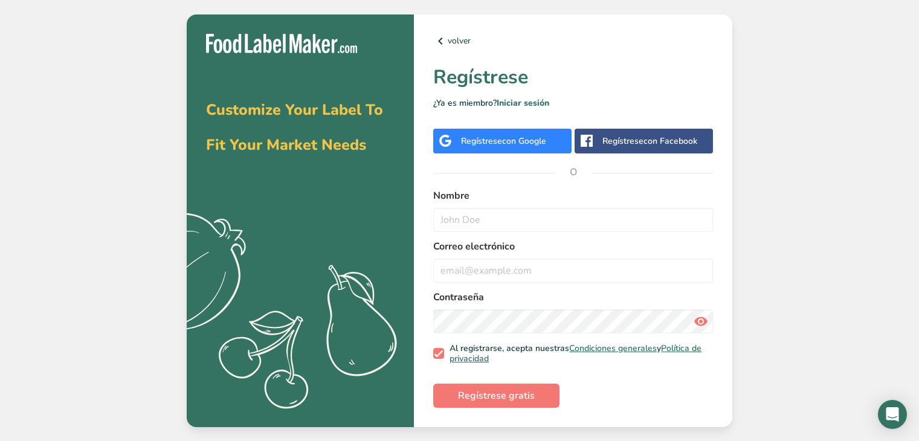 The image size is (919, 441). Describe the element at coordinates (573, 196) in the screenshot. I see `label: Nombre` at that location.